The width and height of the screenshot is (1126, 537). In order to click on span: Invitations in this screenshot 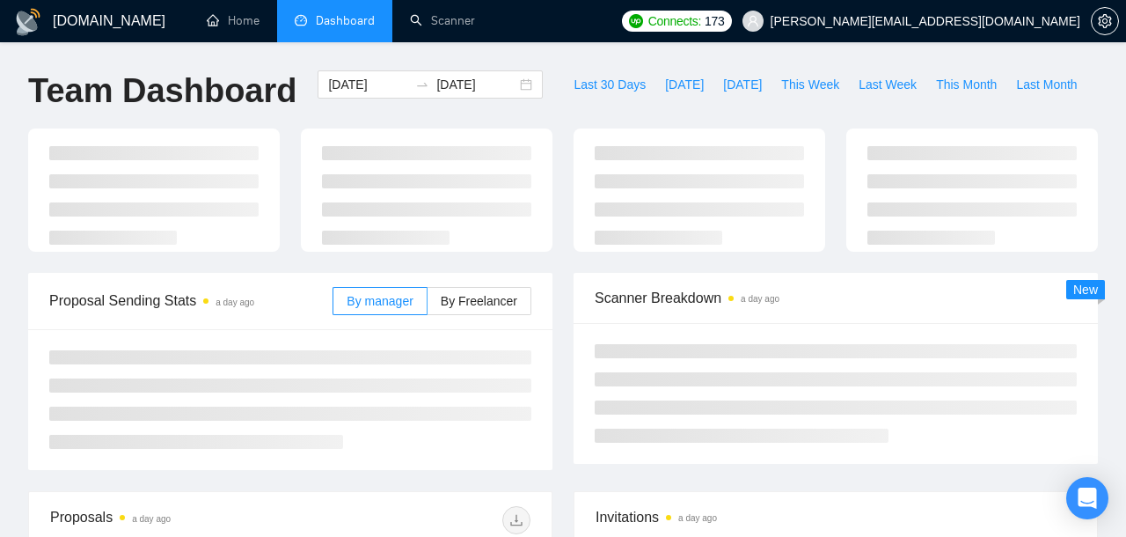, I will do `click(836, 516)`.